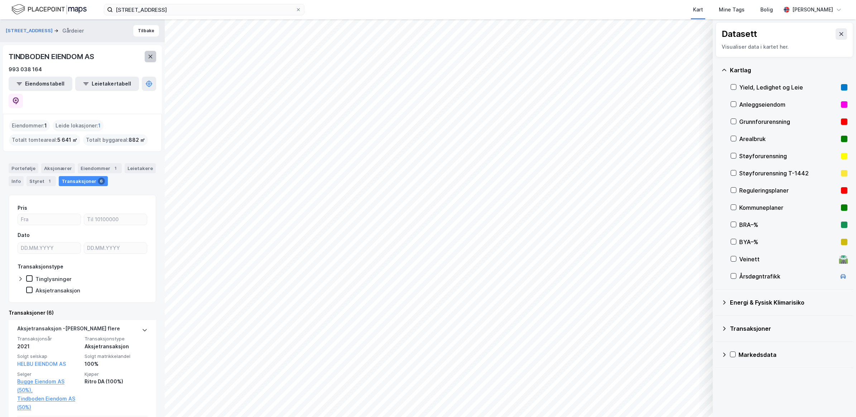  I want to click on div: Kommuneplaner, so click(789, 208).